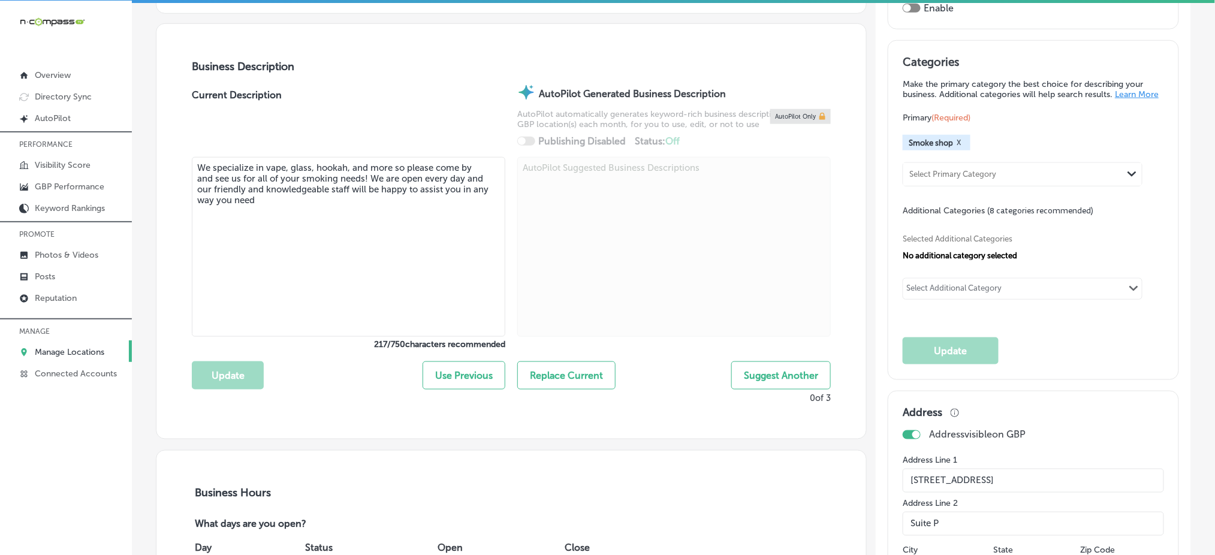 The image size is (1215, 555). I want to click on p: Keyword Rankings, so click(70, 208).